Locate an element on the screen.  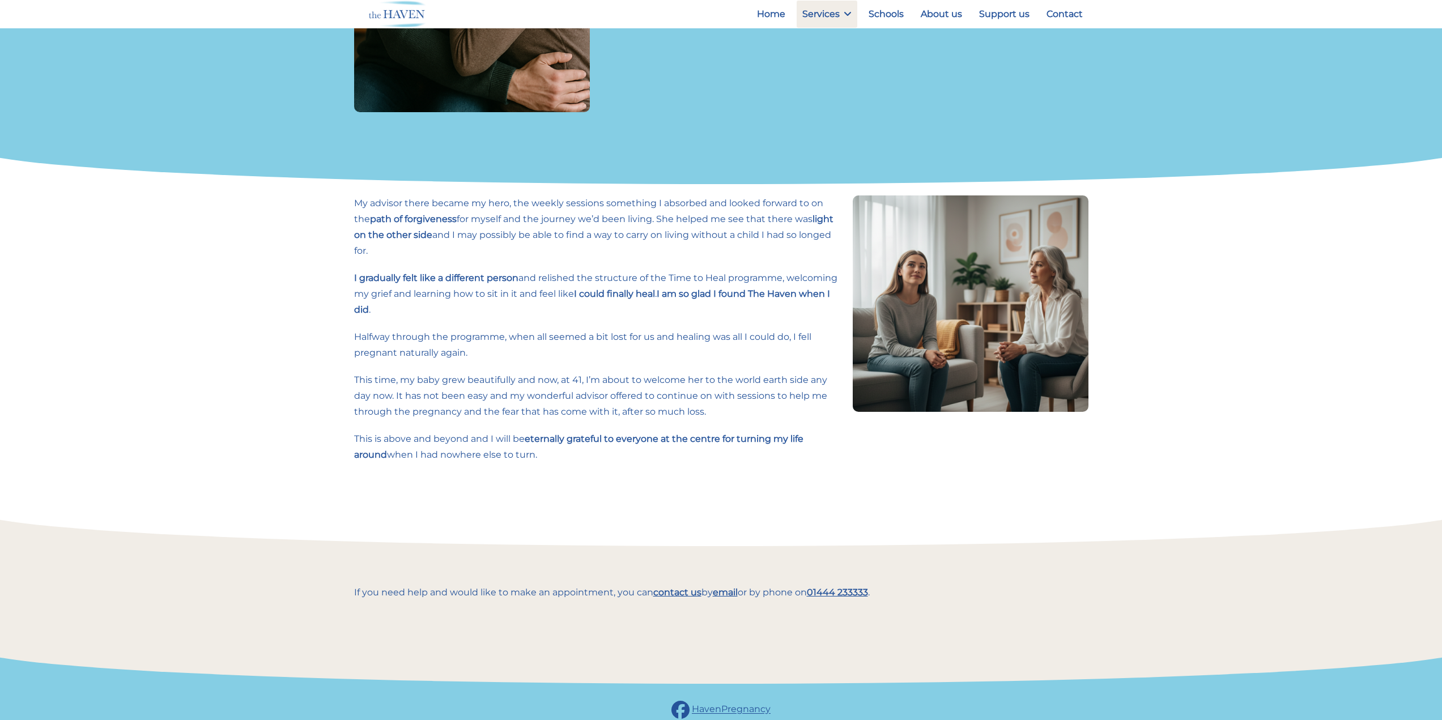
img: A tearful woman sits in a counselling room, her expression showing both grief and the beginning o... is located at coordinates (970, 304).